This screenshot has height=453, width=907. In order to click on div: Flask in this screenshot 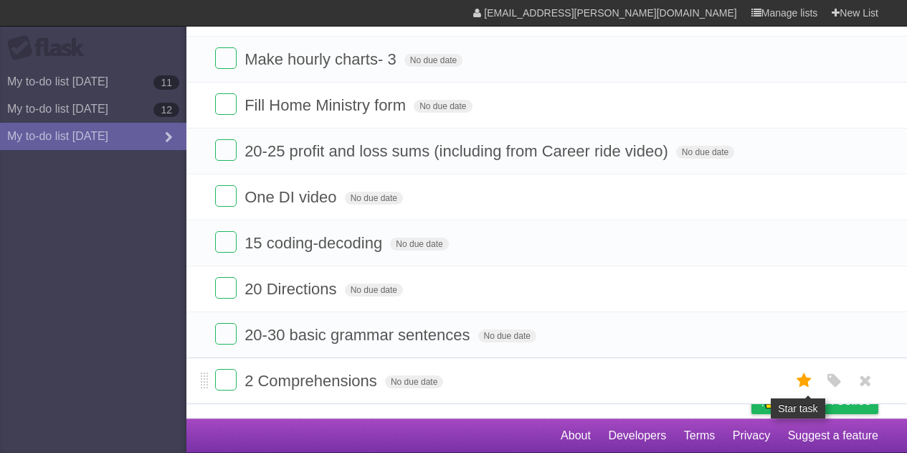, I will do `click(50, 48)`.